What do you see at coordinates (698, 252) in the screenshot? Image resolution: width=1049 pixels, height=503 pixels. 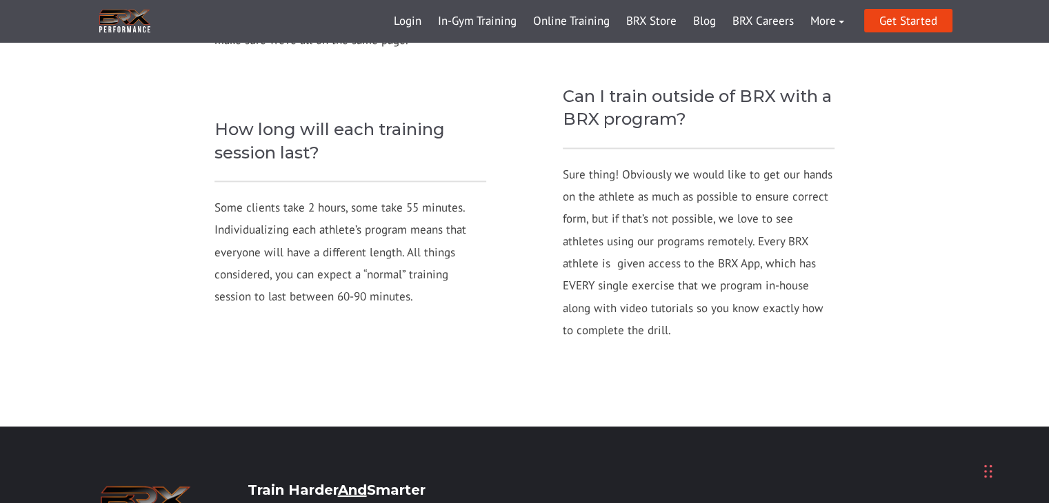 I see `p: Sure thing! Obviously we would like to get our hands on the athlete as much as possible to ensure...` at bounding box center [698, 252].